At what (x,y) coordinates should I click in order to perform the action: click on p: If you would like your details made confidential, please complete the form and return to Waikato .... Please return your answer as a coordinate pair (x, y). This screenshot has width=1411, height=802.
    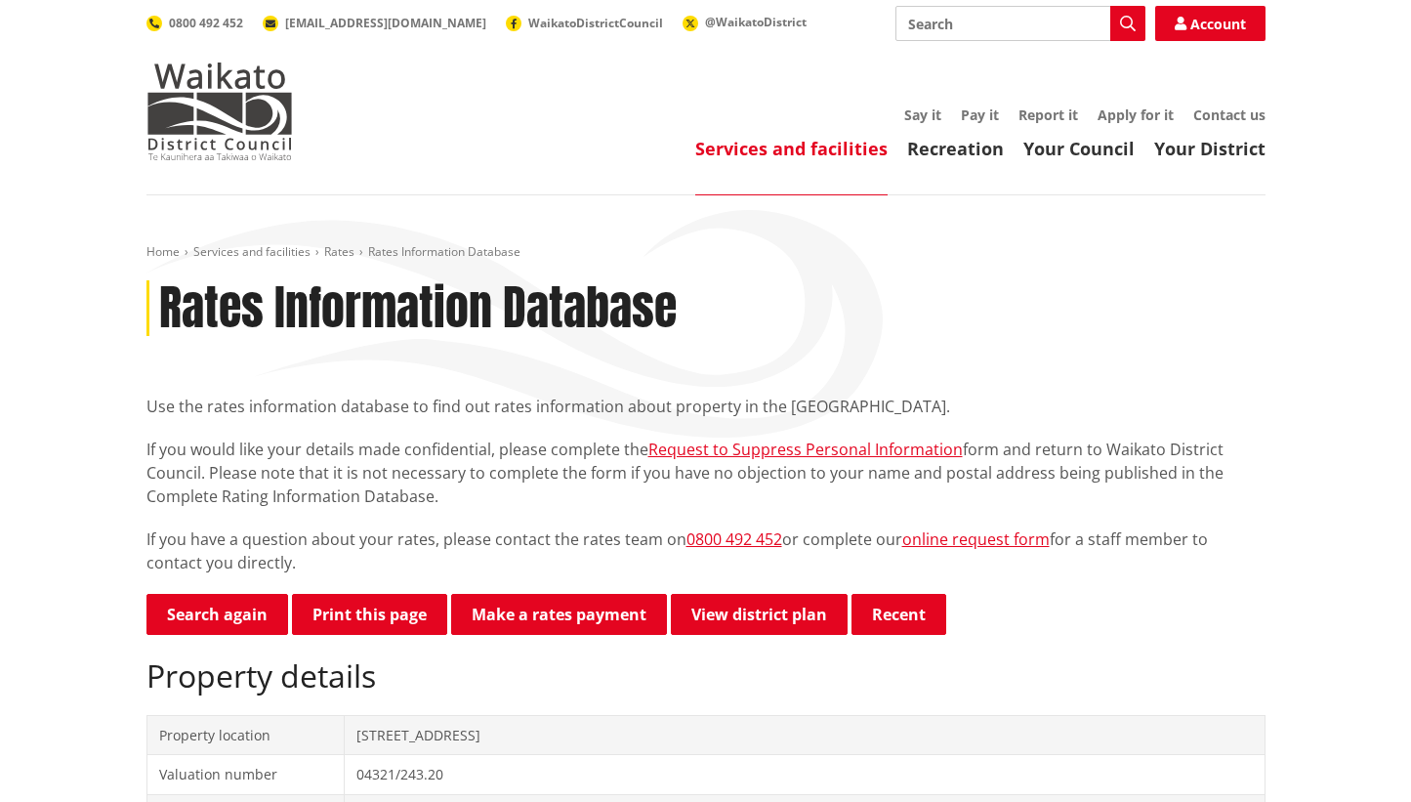
    Looking at the image, I should click on (706, 473).